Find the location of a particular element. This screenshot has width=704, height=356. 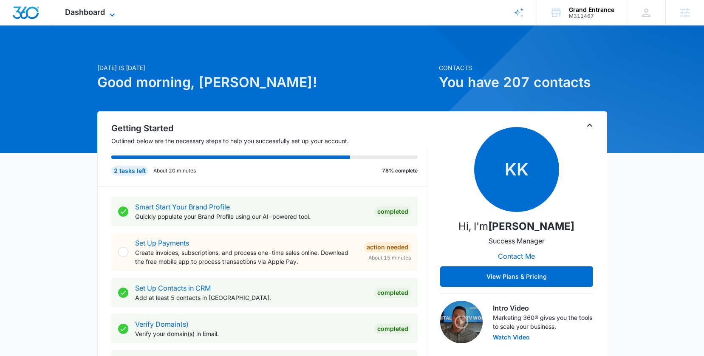

p: Verify your domain(s) in Email. is located at coordinates (252, 334).